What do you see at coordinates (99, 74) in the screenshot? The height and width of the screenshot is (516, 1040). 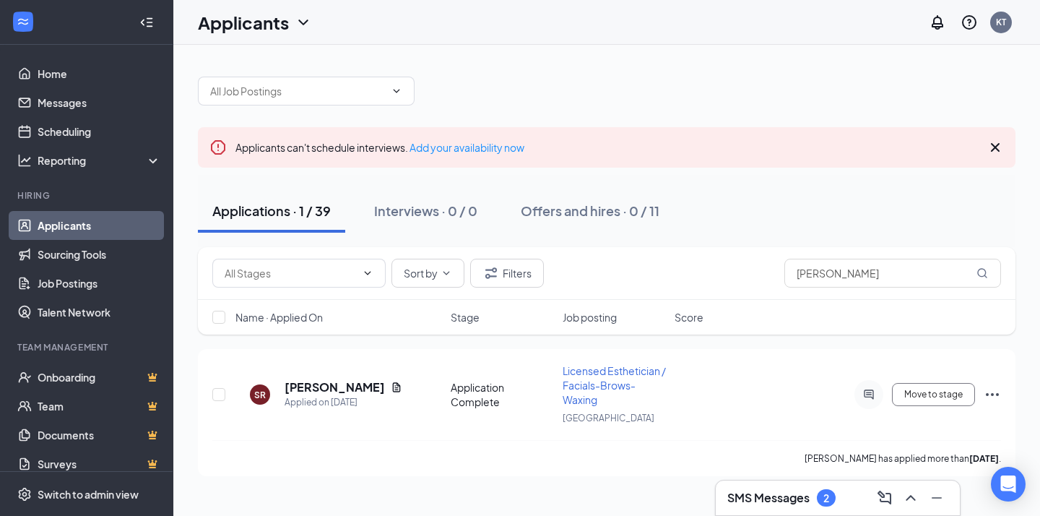 I see `a: Home` at bounding box center [99, 74].